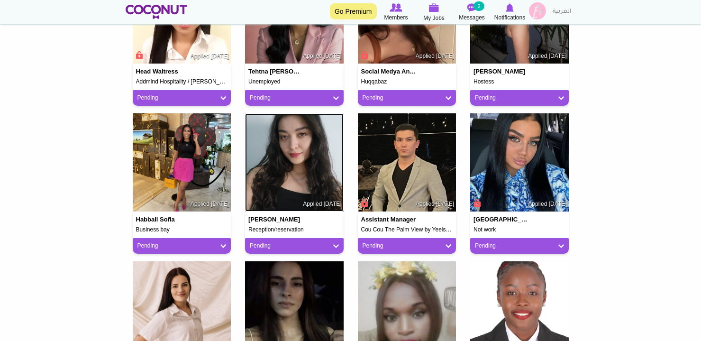 The width and height of the screenshot is (701, 341). Describe the element at coordinates (519, 162) in the screenshot. I see `img: Alexandra Ioana's picture` at that location.